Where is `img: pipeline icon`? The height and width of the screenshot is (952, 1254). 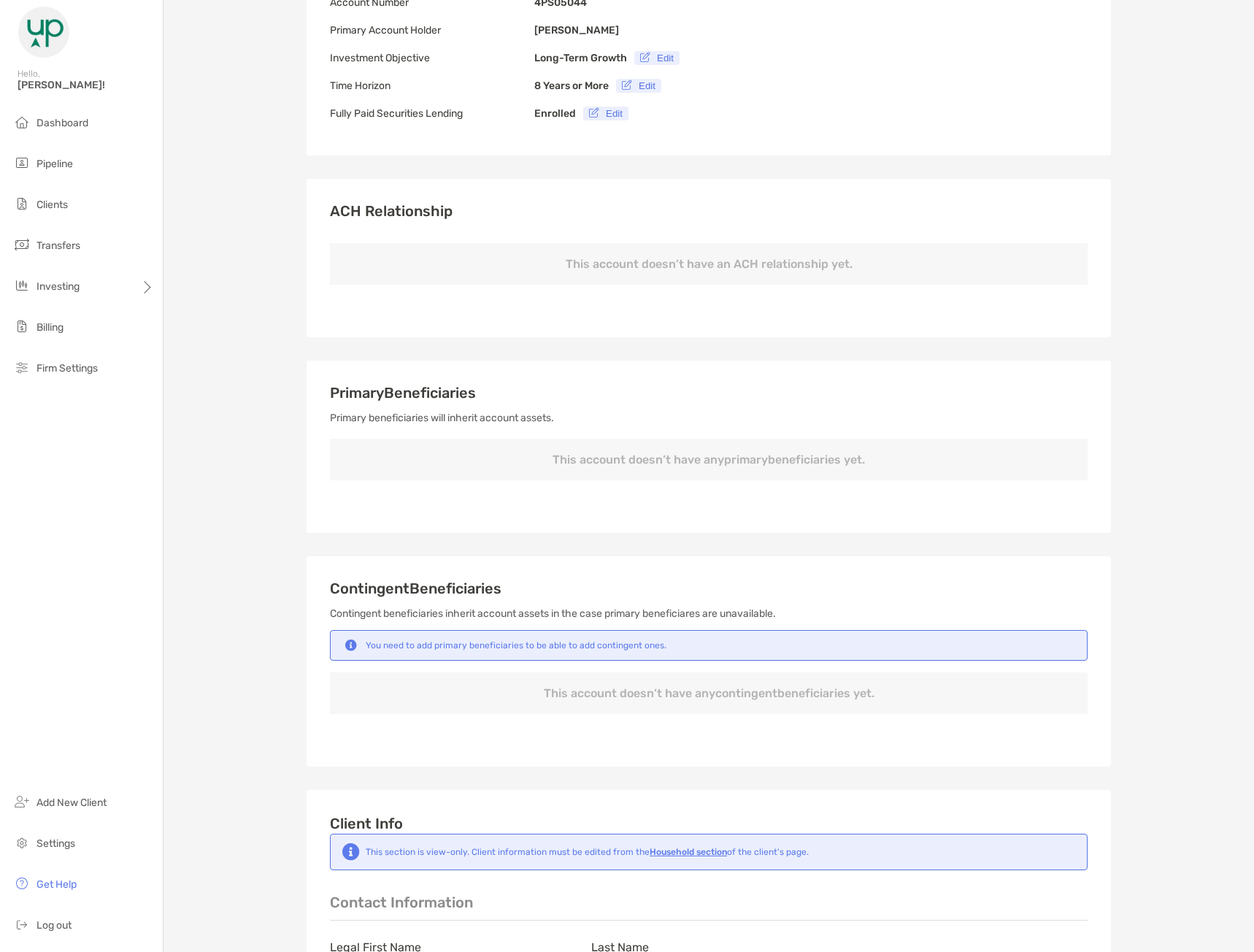 img: pipeline icon is located at coordinates (22, 162).